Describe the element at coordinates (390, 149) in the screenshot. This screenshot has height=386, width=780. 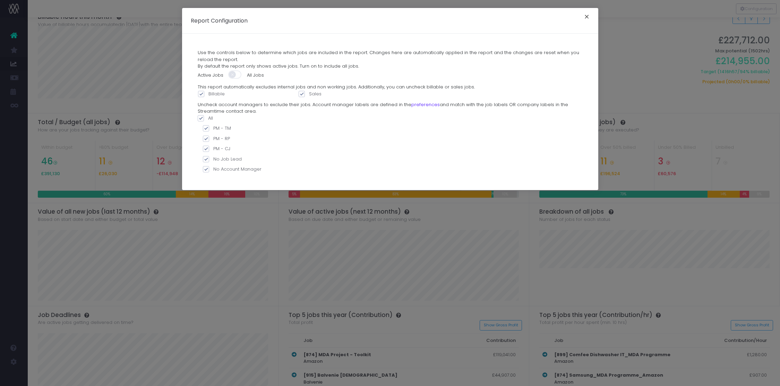
I see `label: PM - CJ` at that location.